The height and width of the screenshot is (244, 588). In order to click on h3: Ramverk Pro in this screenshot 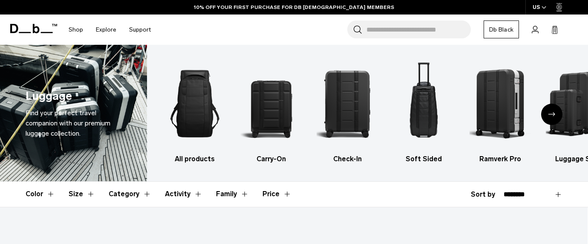, I will do `click(500, 159)`.